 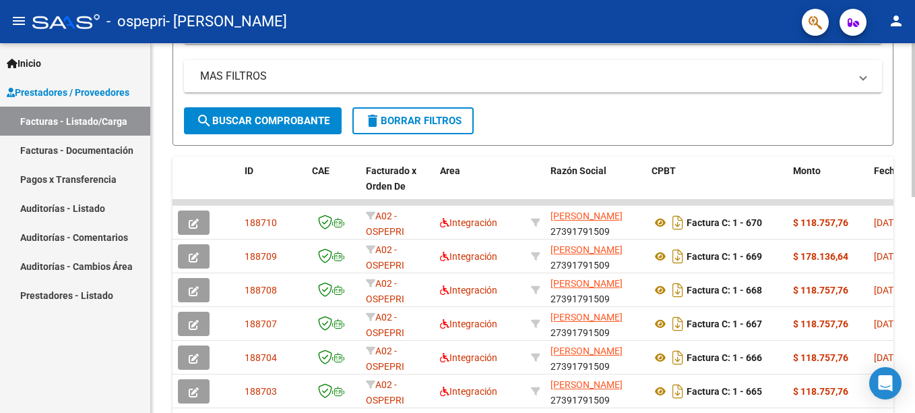 What do you see at coordinates (725, 357) in the screenshot?
I see `strong: Factura C: 1 - 666` at bounding box center [725, 357].